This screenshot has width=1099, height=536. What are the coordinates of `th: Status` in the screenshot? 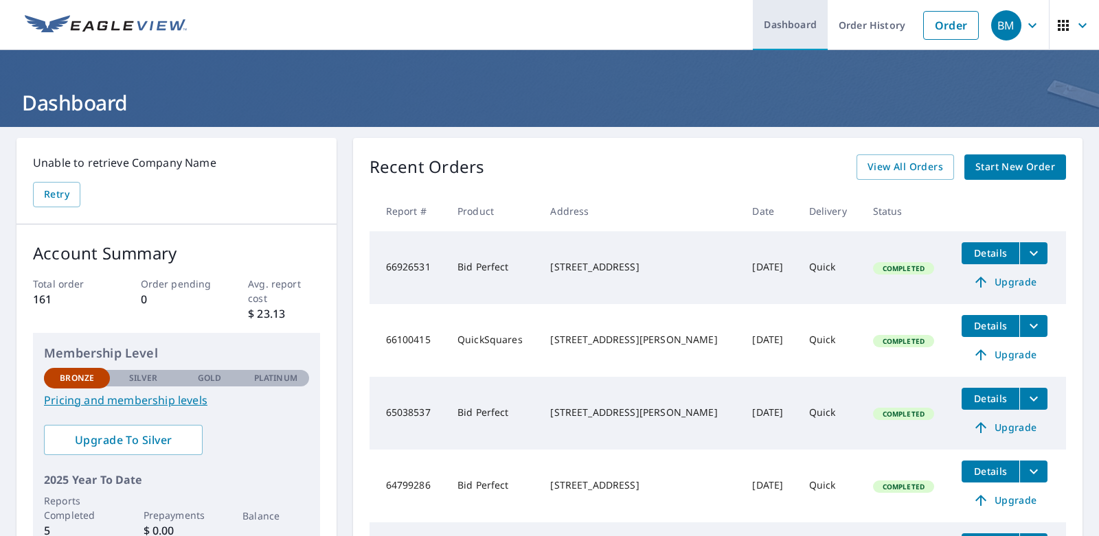 It's located at (907, 211).